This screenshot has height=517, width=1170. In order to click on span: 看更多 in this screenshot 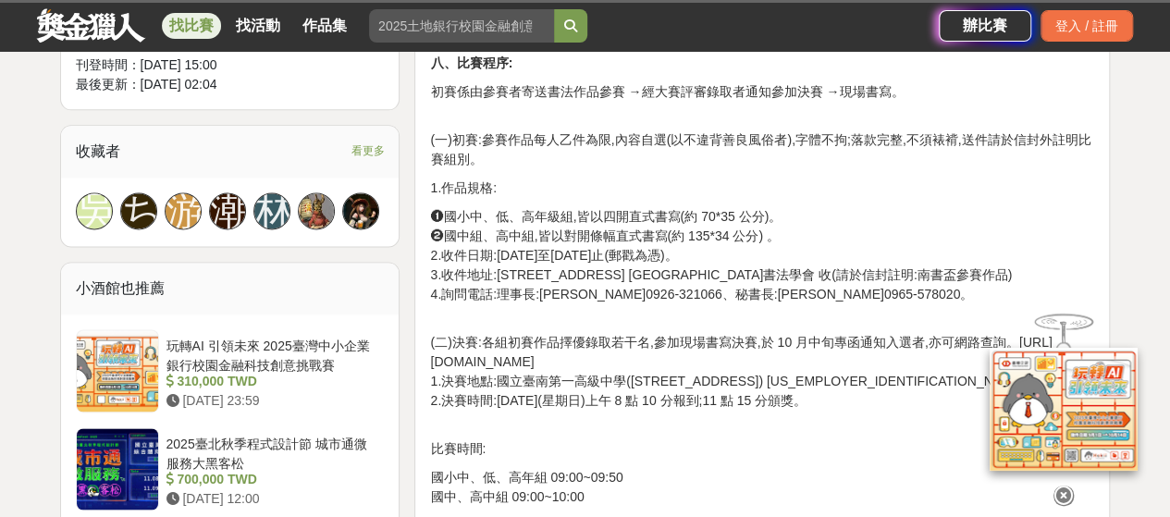, I will do `click(367, 151)`.